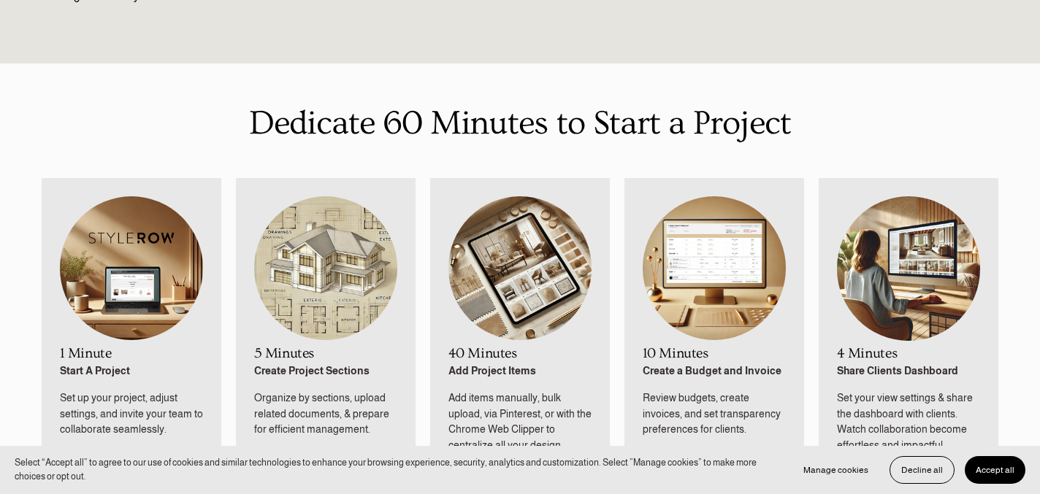 The image size is (1040, 494). What do you see at coordinates (714, 414) in the screenshot?
I see `p: Review budgets, create invoices, and set transparency preferences for clients.` at bounding box center [714, 414].